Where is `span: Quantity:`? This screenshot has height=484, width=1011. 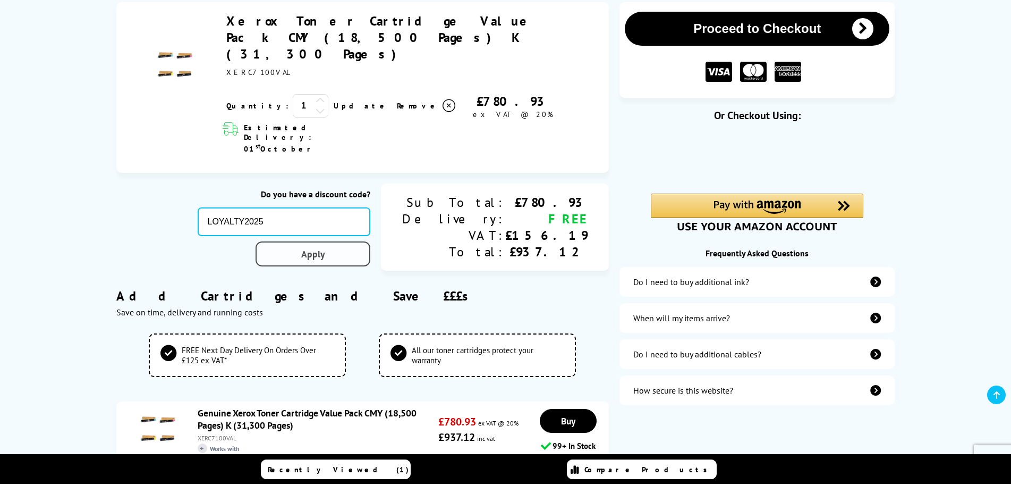
span: Quantity: is located at coordinates (257, 106).